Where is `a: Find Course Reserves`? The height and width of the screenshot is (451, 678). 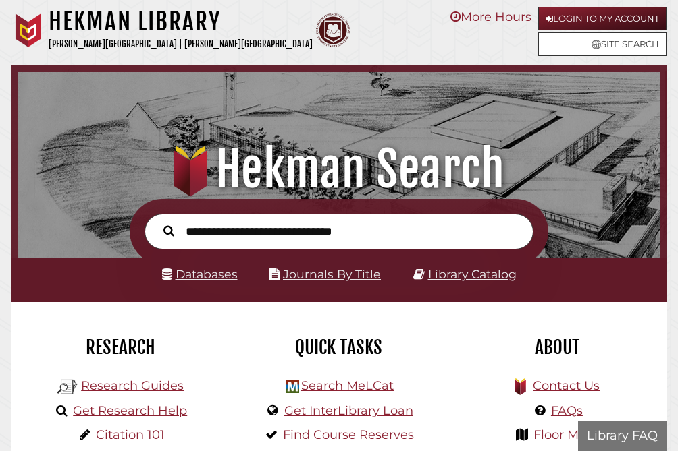
a: Find Course Reserves is located at coordinates (348, 435).